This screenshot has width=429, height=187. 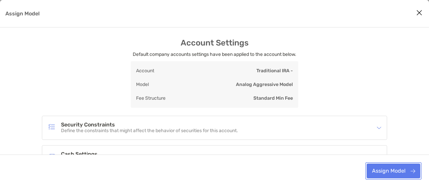 What do you see at coordinates (22, 13) in the screenshot?
I see `p: Assign Model` at bounding box center [22, 13].